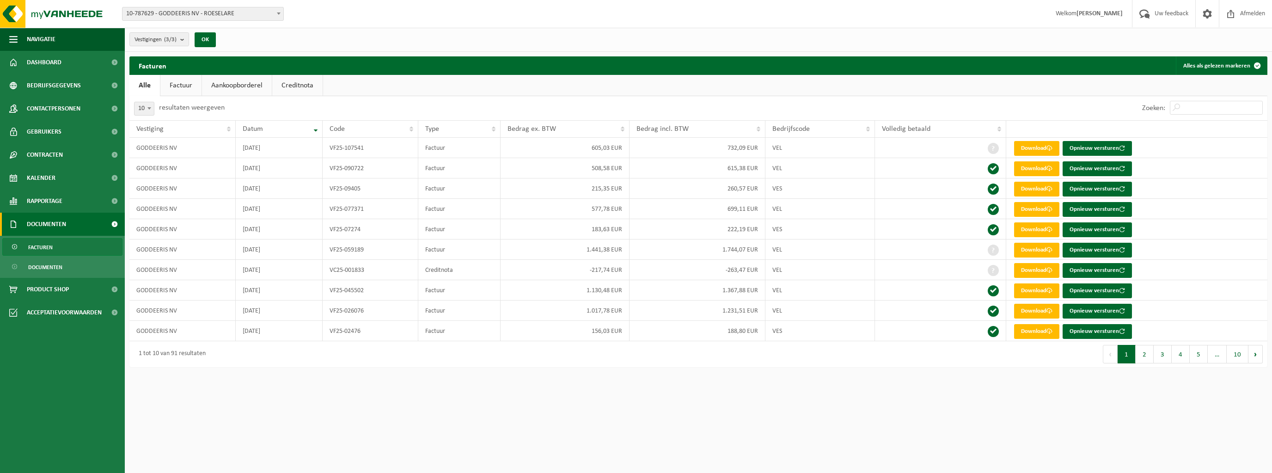 This screenshot has width=1272, height=473. I want to click on td: 1.367,88 EUR, so click(698, 290).